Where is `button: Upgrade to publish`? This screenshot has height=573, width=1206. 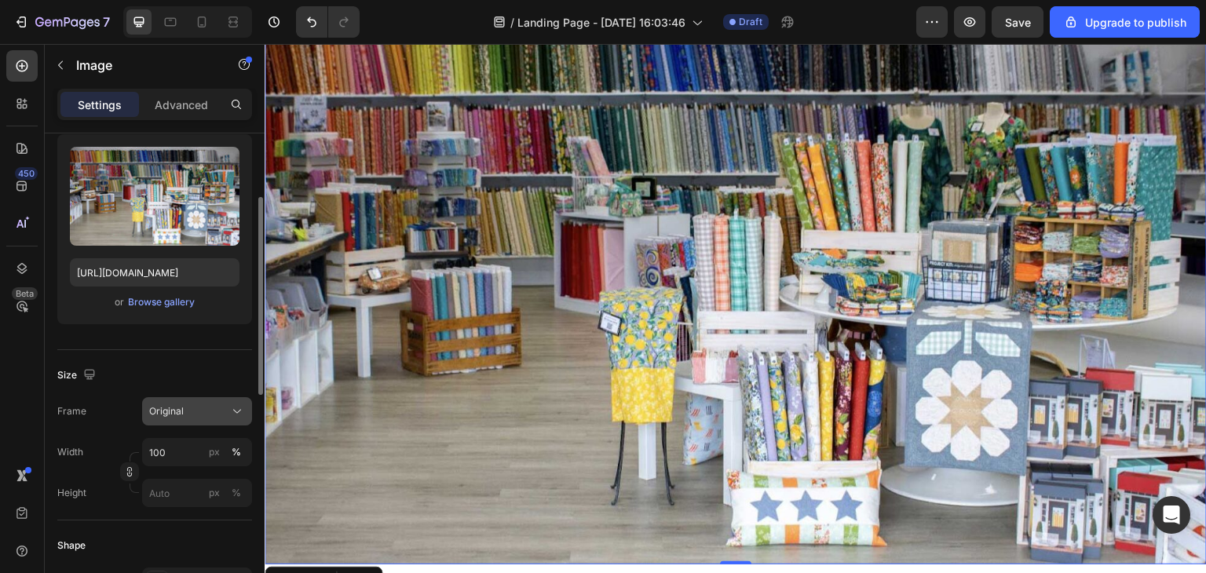 button: Upgrade to publish is located at coordinates (1125, 22).